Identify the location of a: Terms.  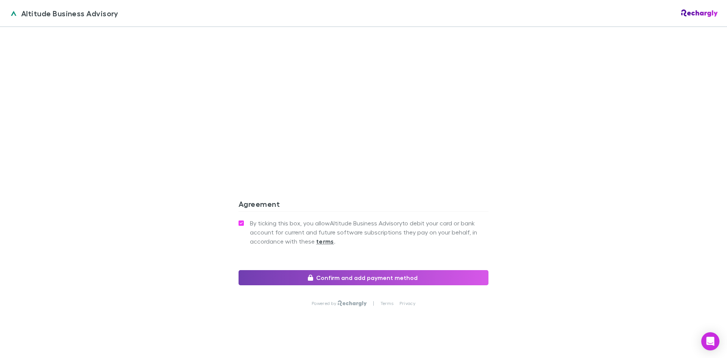
(387, 303).